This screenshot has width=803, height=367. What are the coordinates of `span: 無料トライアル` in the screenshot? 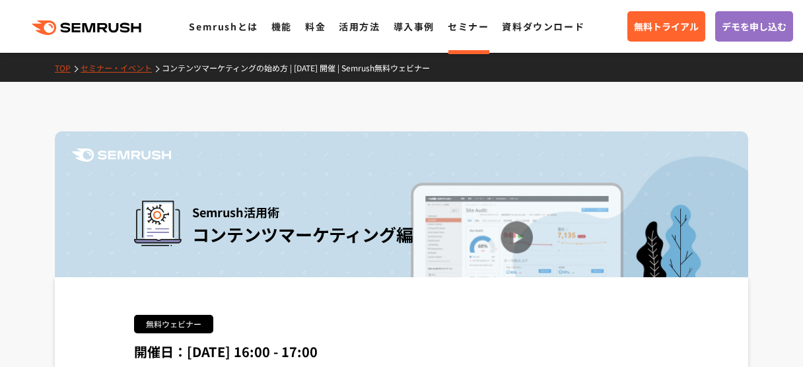 It's located at (666, 26).